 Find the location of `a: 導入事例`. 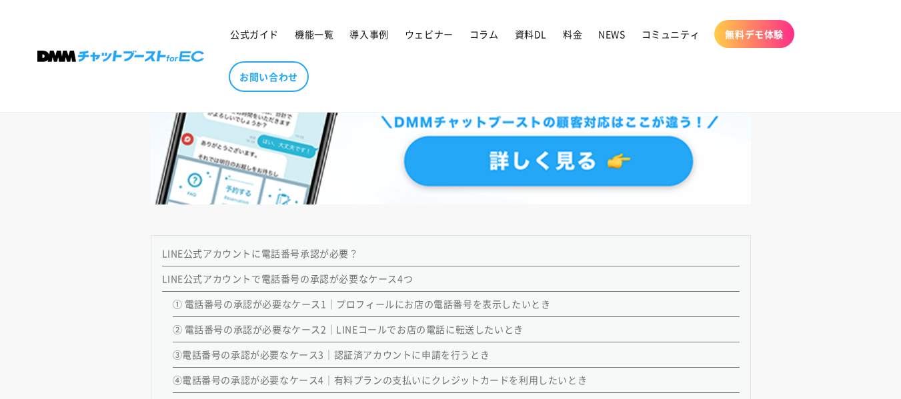

a: 導入事例 is located at coordinates (369, 34).